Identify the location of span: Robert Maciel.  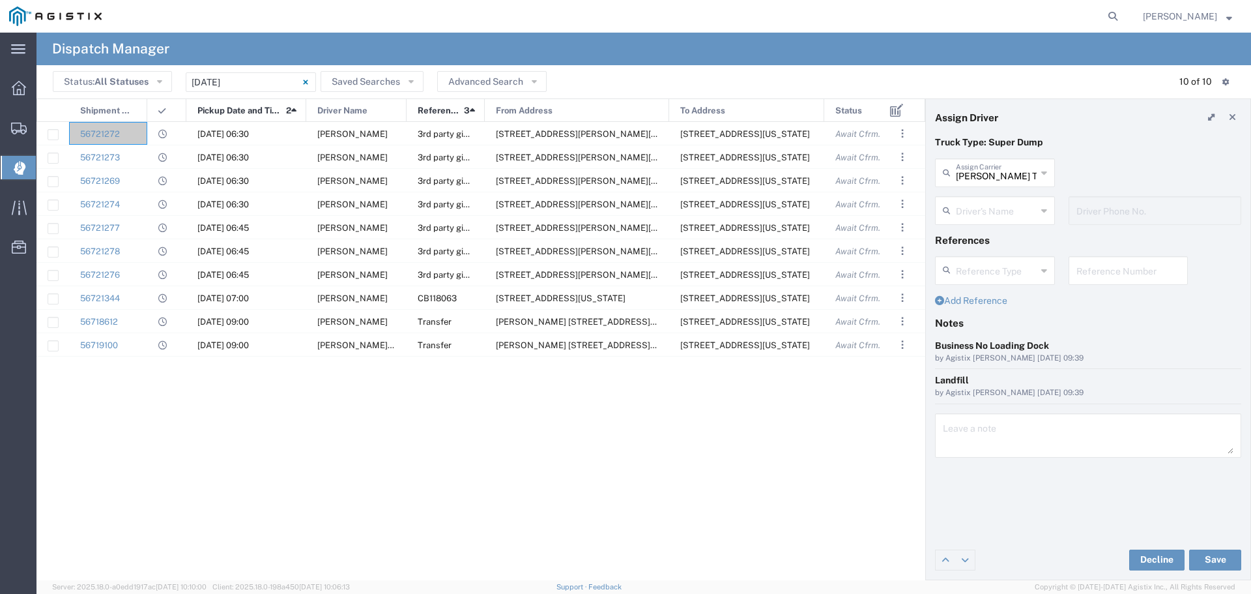
(353, 134).